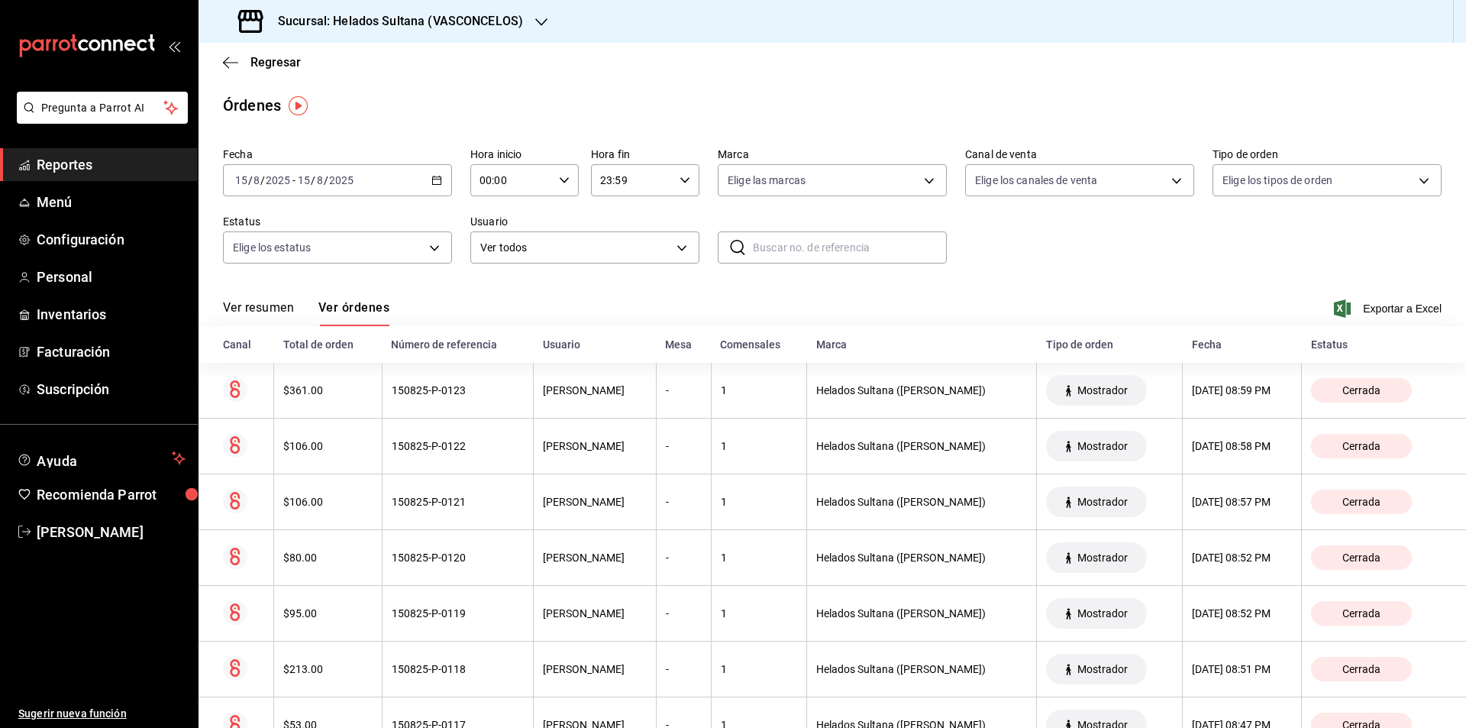  What do you see at coordinates (328, 613) in the screenshot?
I see `div: $95.00` at bounding box center [328, 613].